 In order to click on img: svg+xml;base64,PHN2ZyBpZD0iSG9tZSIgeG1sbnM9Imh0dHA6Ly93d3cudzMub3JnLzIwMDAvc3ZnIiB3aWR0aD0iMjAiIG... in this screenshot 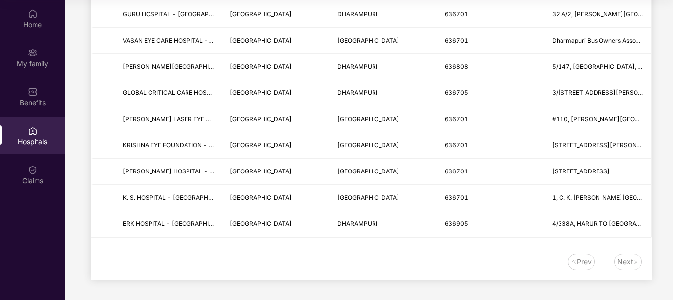, I will do `click(33, 14)`.